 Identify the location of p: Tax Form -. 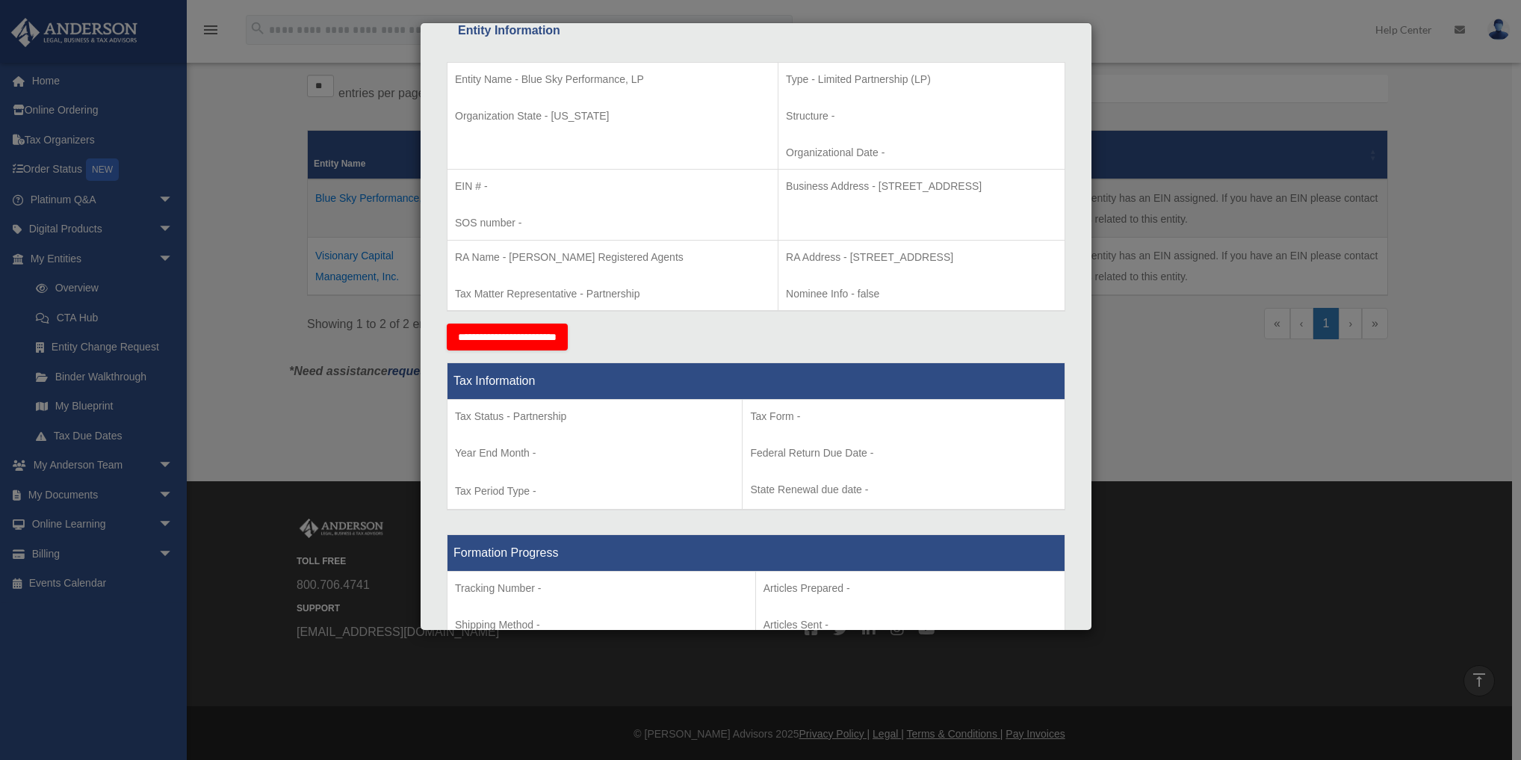
(903, 416).